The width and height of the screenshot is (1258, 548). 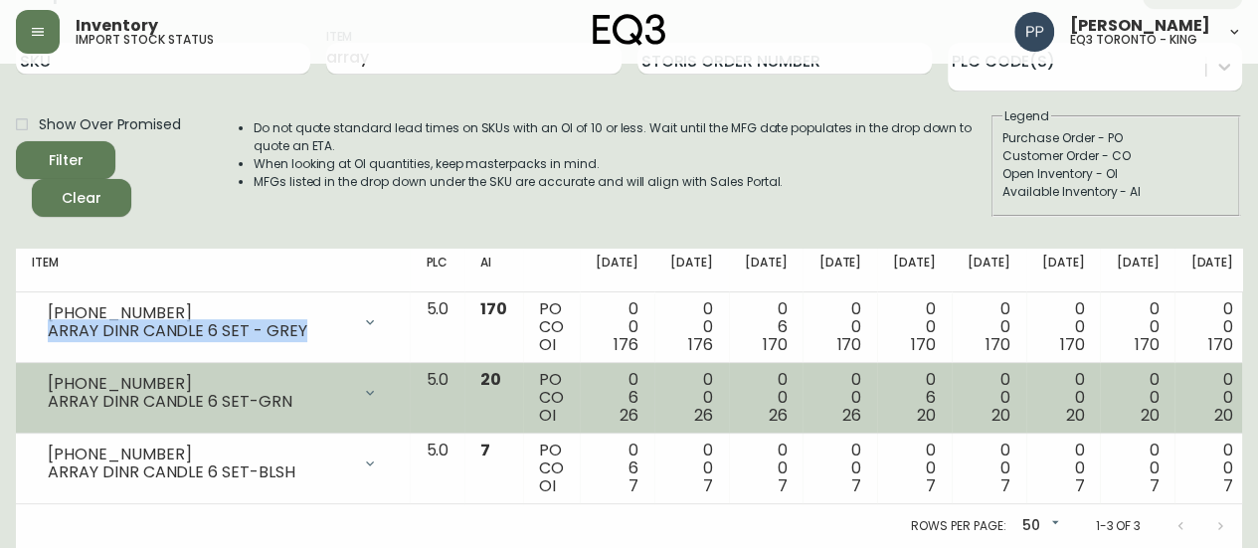 I want to click on p: Rows per page:, so click(x=957, y=526).